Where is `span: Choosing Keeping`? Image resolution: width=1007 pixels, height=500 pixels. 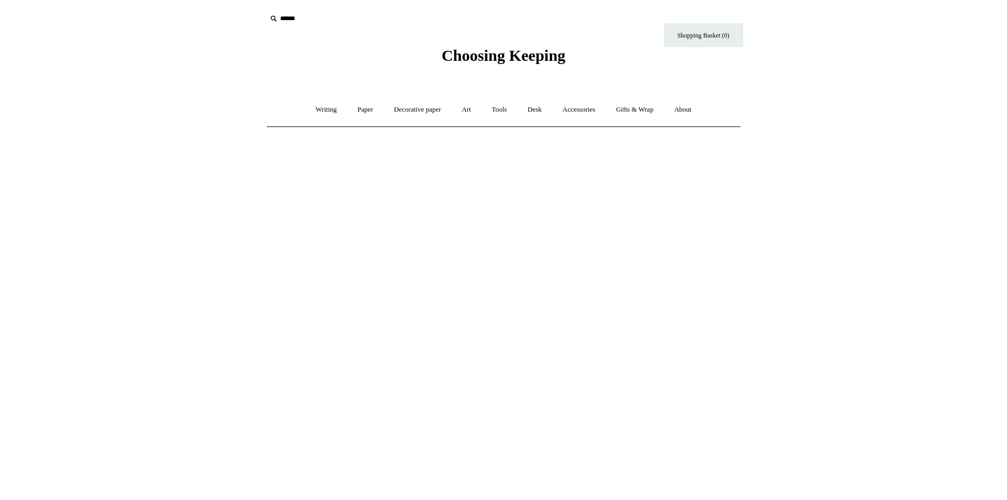 span: Choosing Keeping is located at coordinates (503, 55).